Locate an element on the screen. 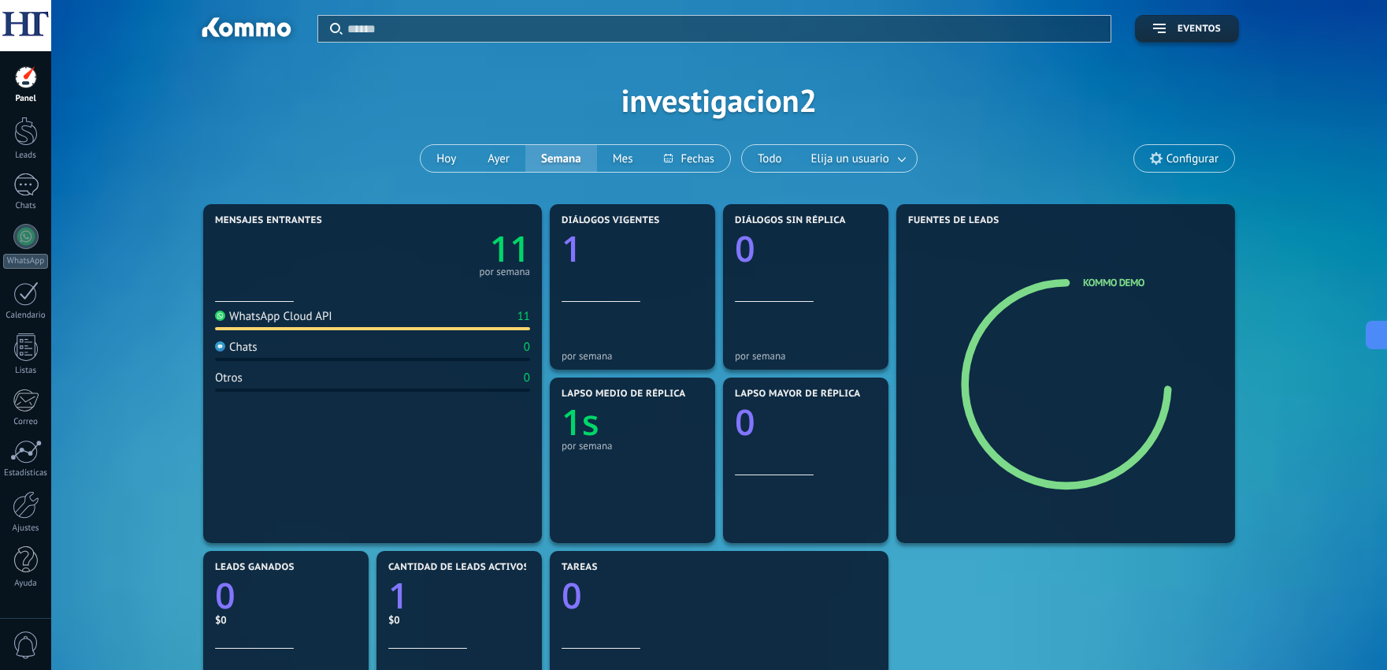 The height and width of the screenshot is (670, 1387). span: Elija un usuario is located at coordinates (850, 158).